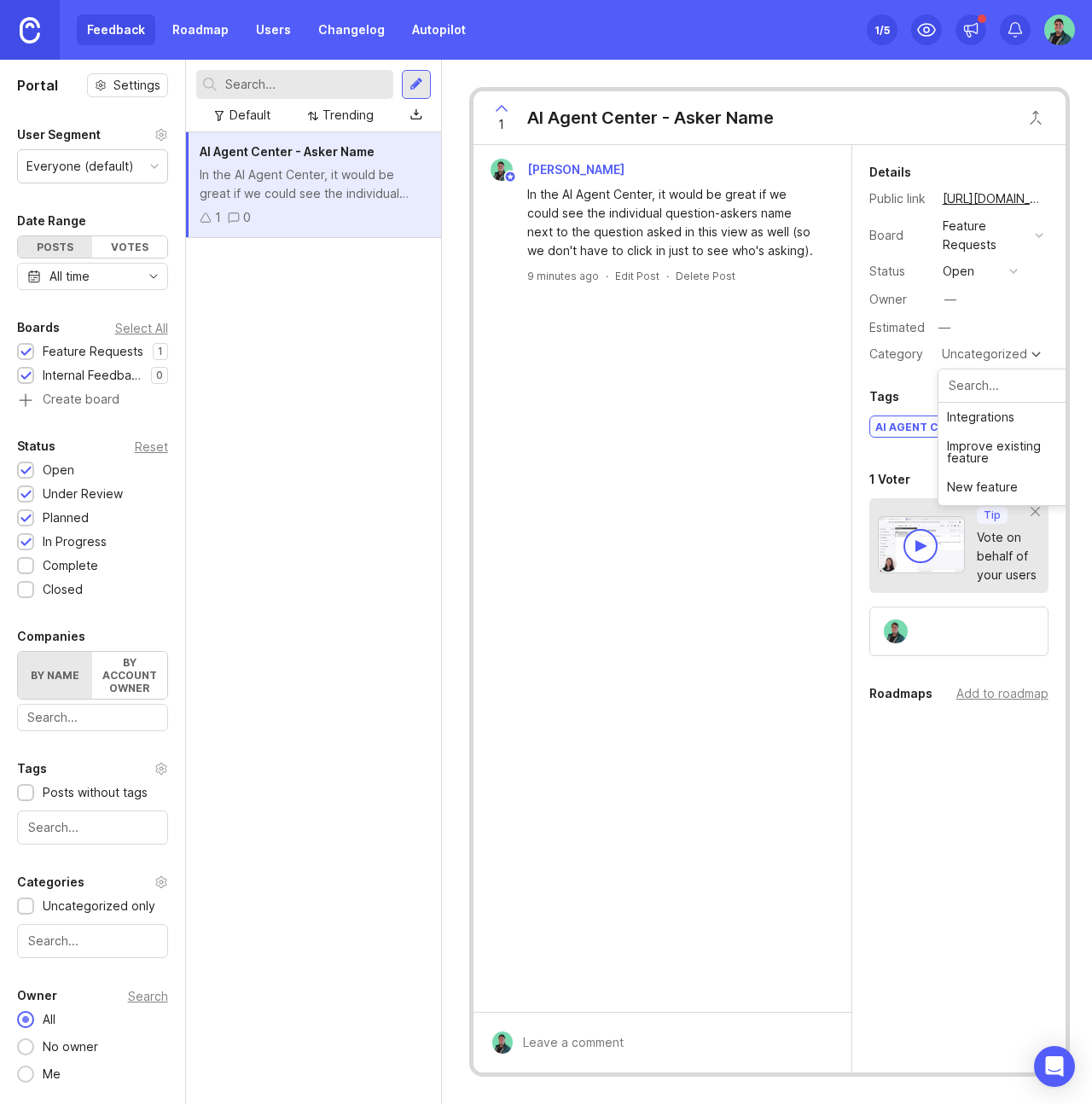 This screenshot has width=1092, height=1104. I want to click on div: Posts, so click(55, 247).